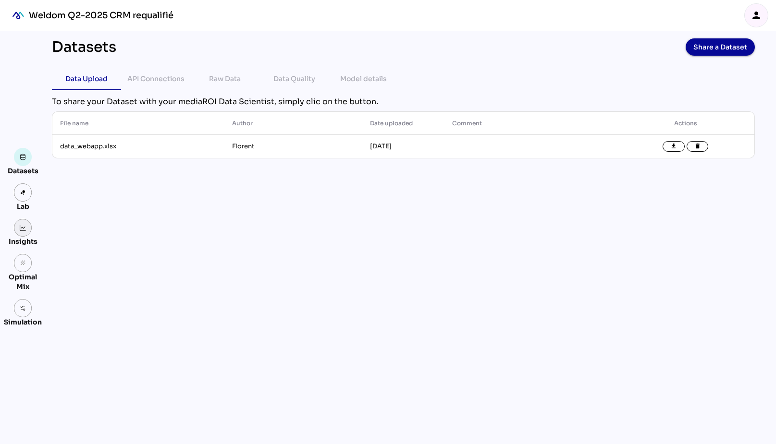  What do you see at coordinates (156, 79) in the screenshot?
I see `div: API Connections` at bounding box center [156, 79].